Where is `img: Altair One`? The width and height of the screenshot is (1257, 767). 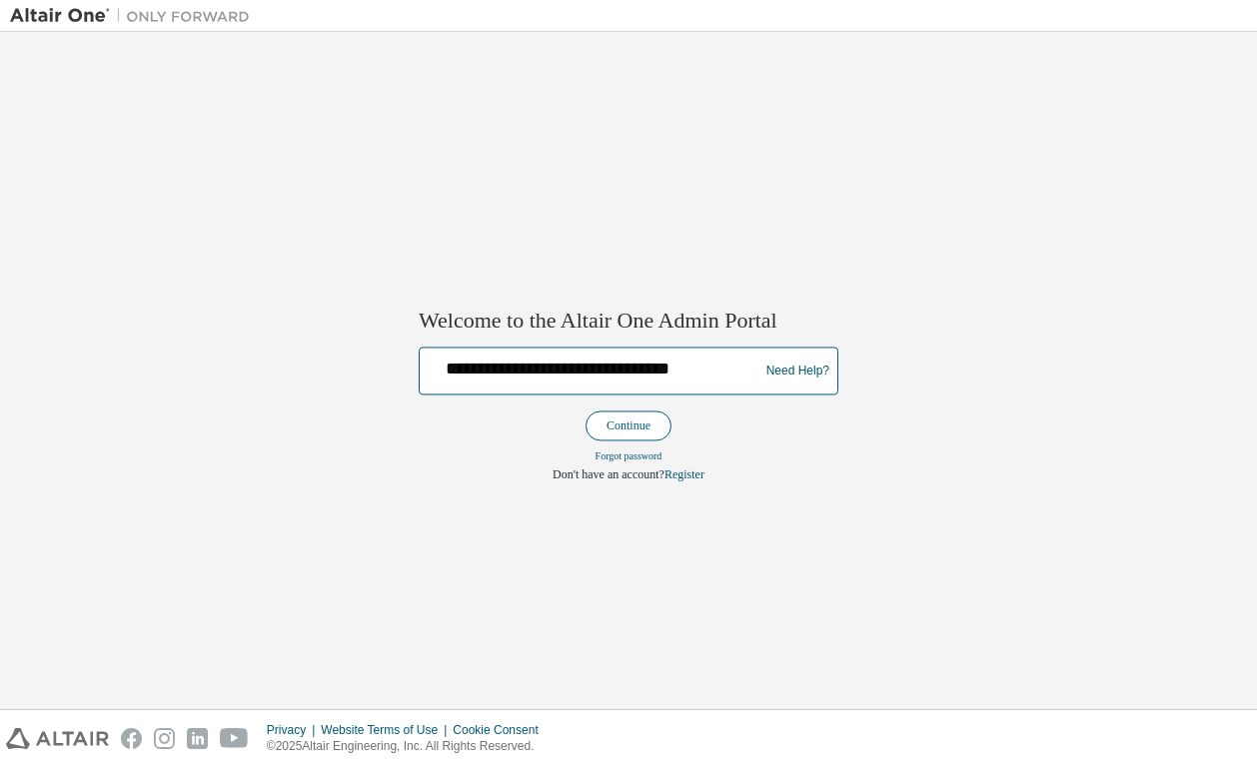 img: Altair One is located at coordinates (135, 16).